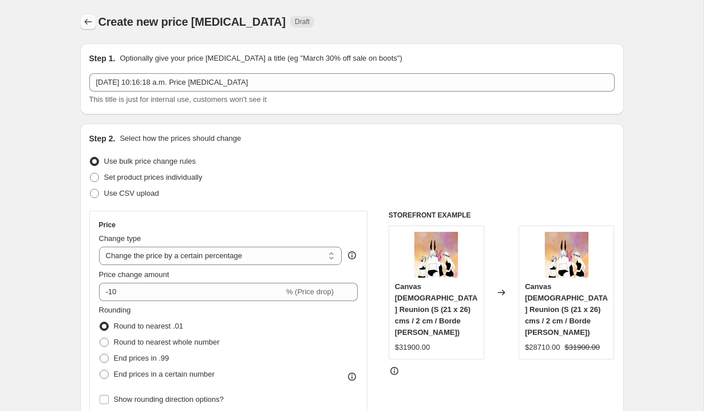 The image size is (704, 411). I want to click on span: % (Price drop), so click(310, 291).